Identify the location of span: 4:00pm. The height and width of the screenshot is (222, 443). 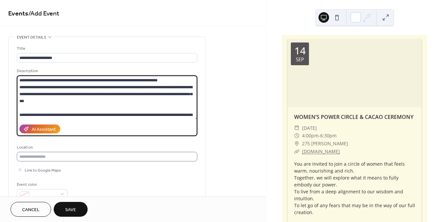
(310, 136).